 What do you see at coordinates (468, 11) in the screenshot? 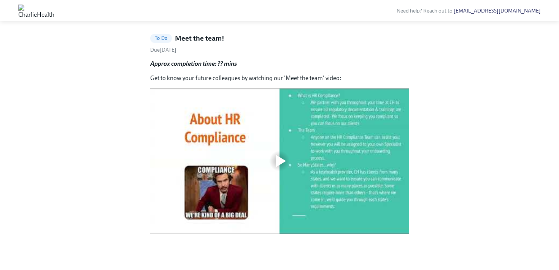
I see `span: Need help? Reach out to` at bounding box center [468, 11].